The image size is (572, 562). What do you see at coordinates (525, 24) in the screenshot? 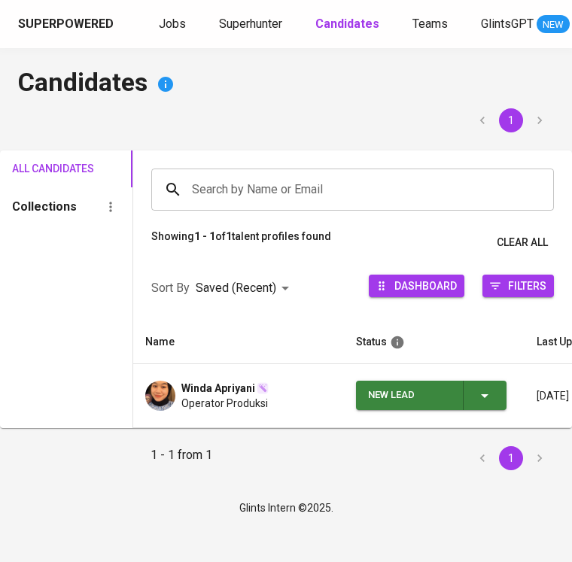
I see `a: GlintsGPT NEW` at bounding box center [525, 24].